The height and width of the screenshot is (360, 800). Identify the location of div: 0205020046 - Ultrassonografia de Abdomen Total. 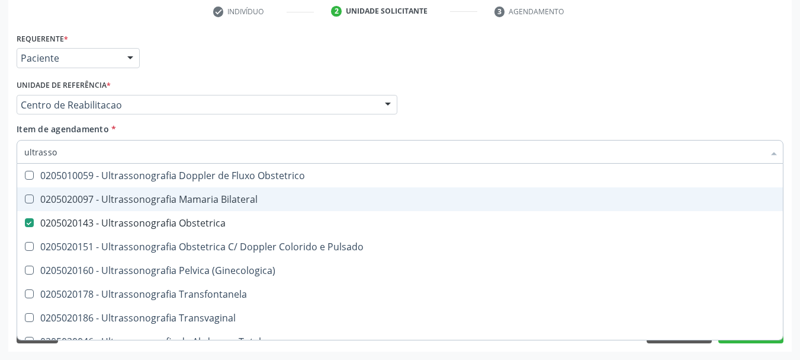
(400, 341).